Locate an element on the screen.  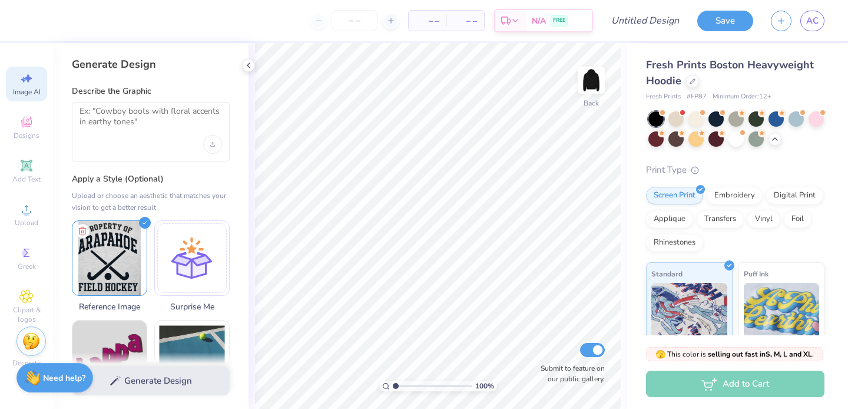
div: Print Type is located at coordinates (735, 170).